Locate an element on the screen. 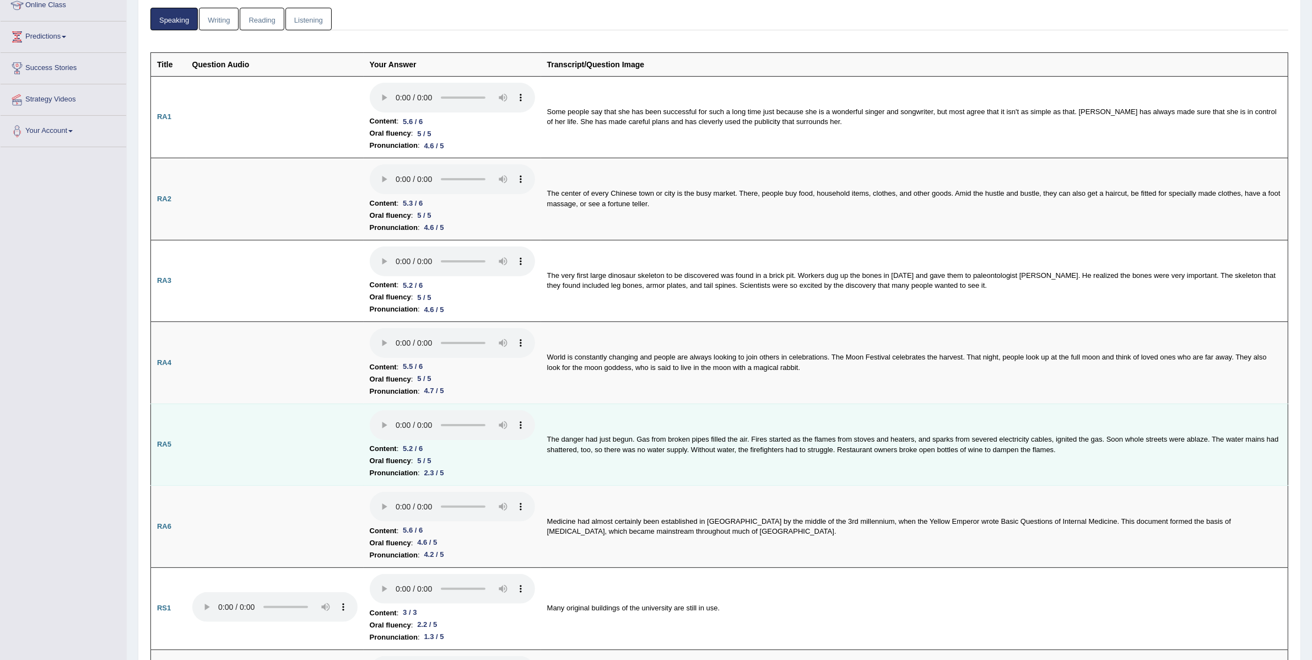 The image size is (1312, 660). div: 2.3 / 5 is located at coordinates (434, 473).